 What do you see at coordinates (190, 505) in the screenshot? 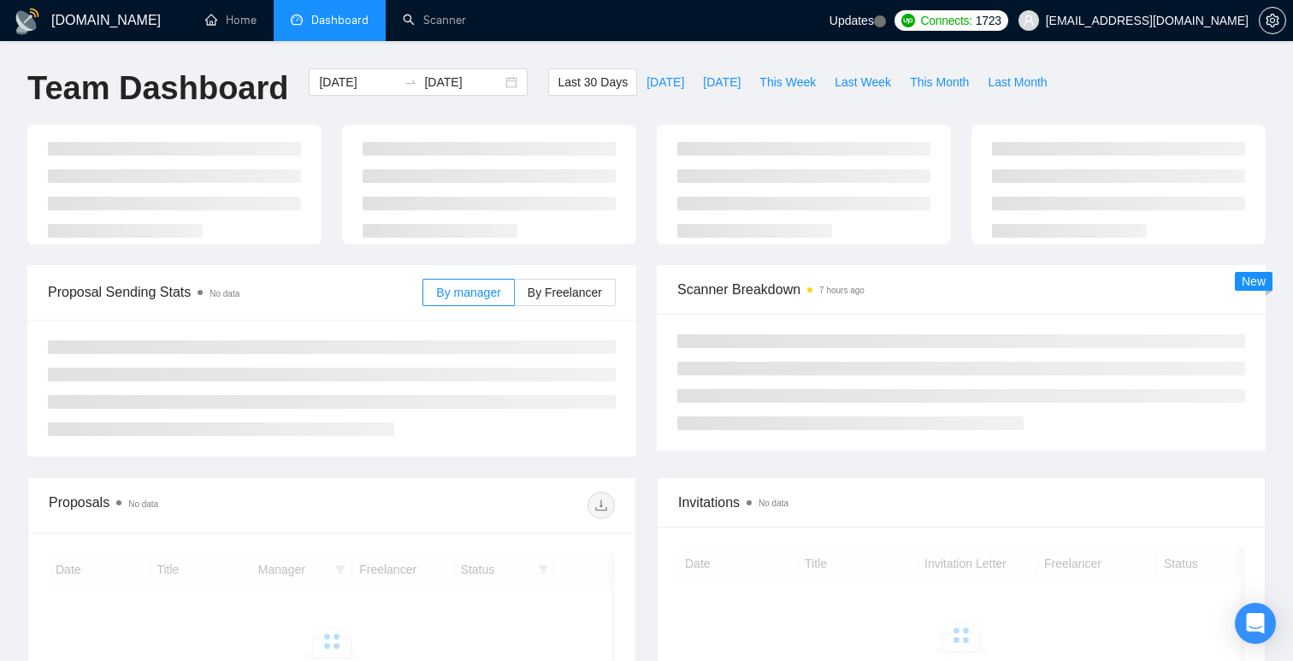
I see `div: Proposals` at bounding box center [190, 505].